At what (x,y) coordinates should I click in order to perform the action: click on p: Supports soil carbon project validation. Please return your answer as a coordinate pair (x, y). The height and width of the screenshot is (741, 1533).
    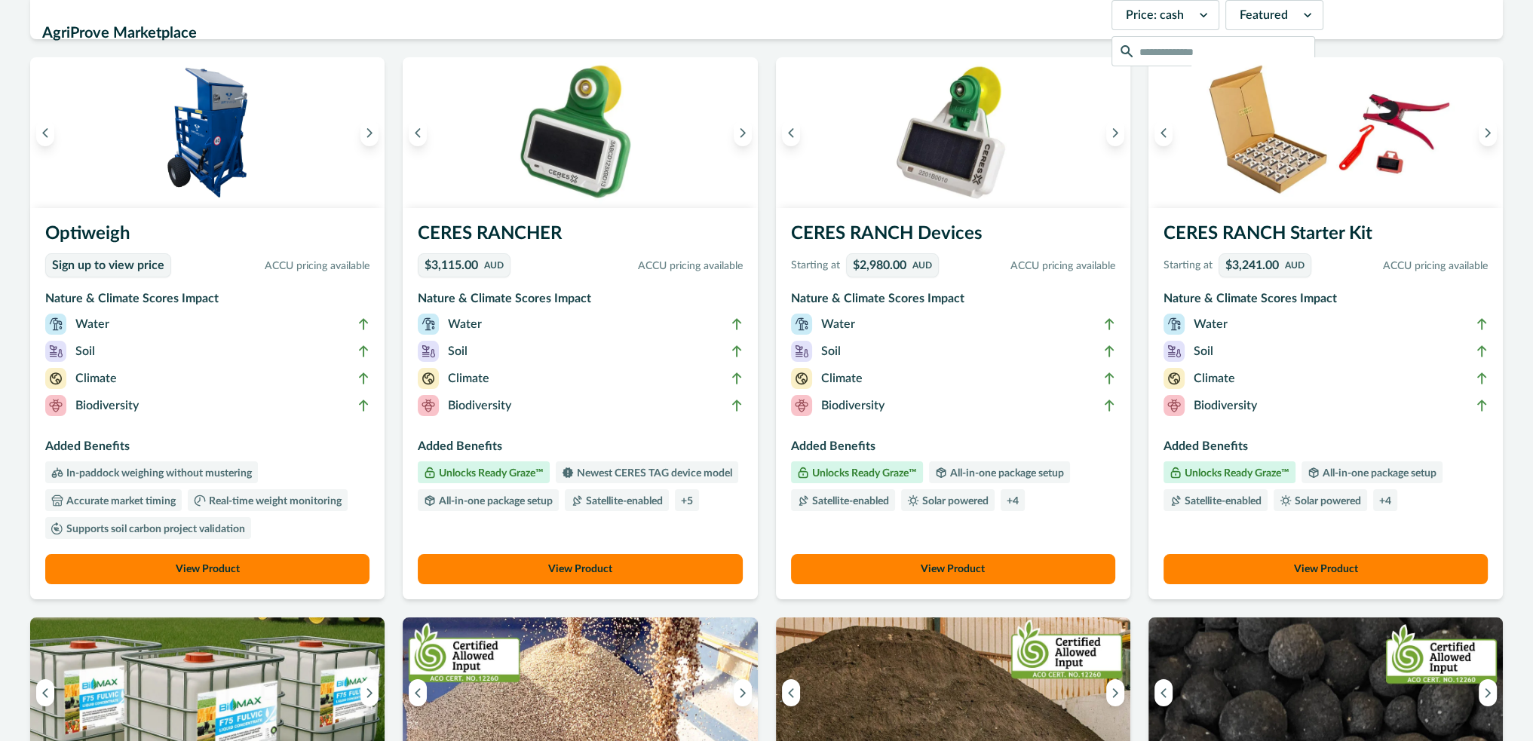
    Looking at the image, I should click on (154, 529).